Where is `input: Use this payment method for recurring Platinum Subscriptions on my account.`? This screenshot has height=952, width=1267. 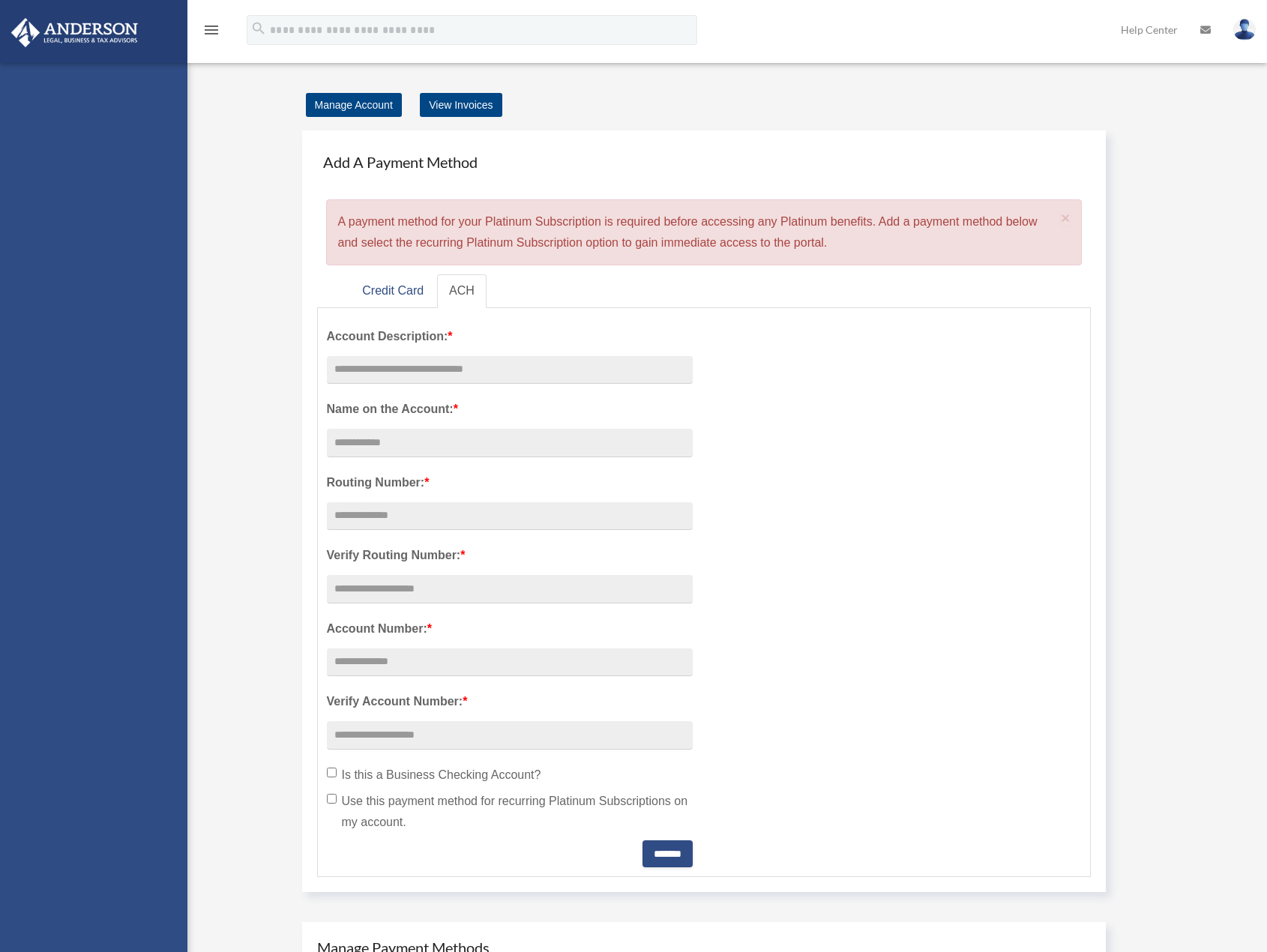
input: Use this payment method for recurring Platinum Subscriptions on my account. is located at coordinates (331, 798).